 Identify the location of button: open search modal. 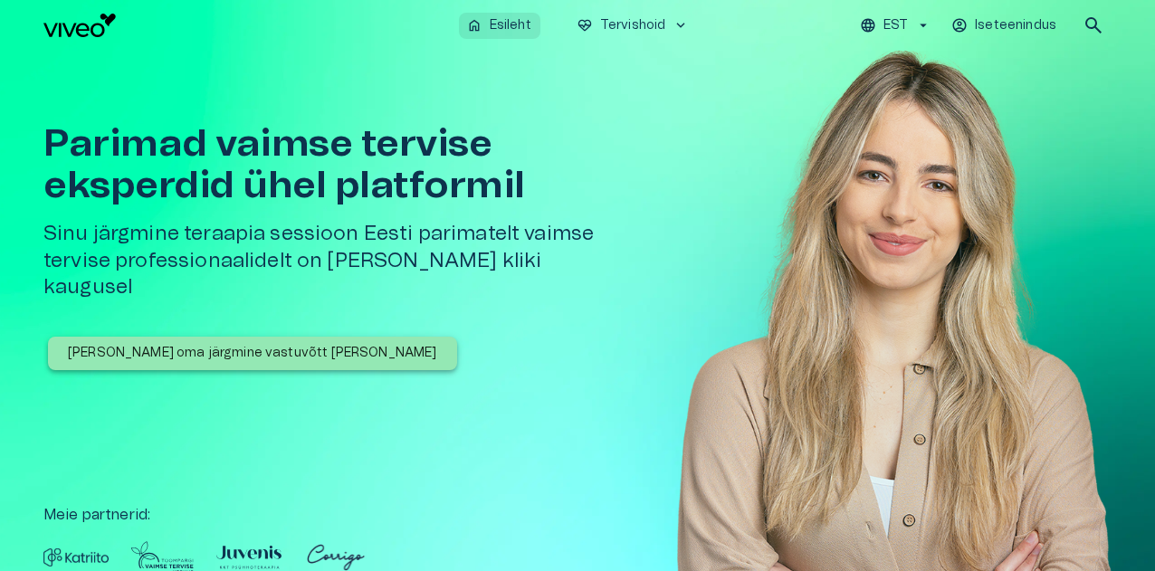
(1093, 25).